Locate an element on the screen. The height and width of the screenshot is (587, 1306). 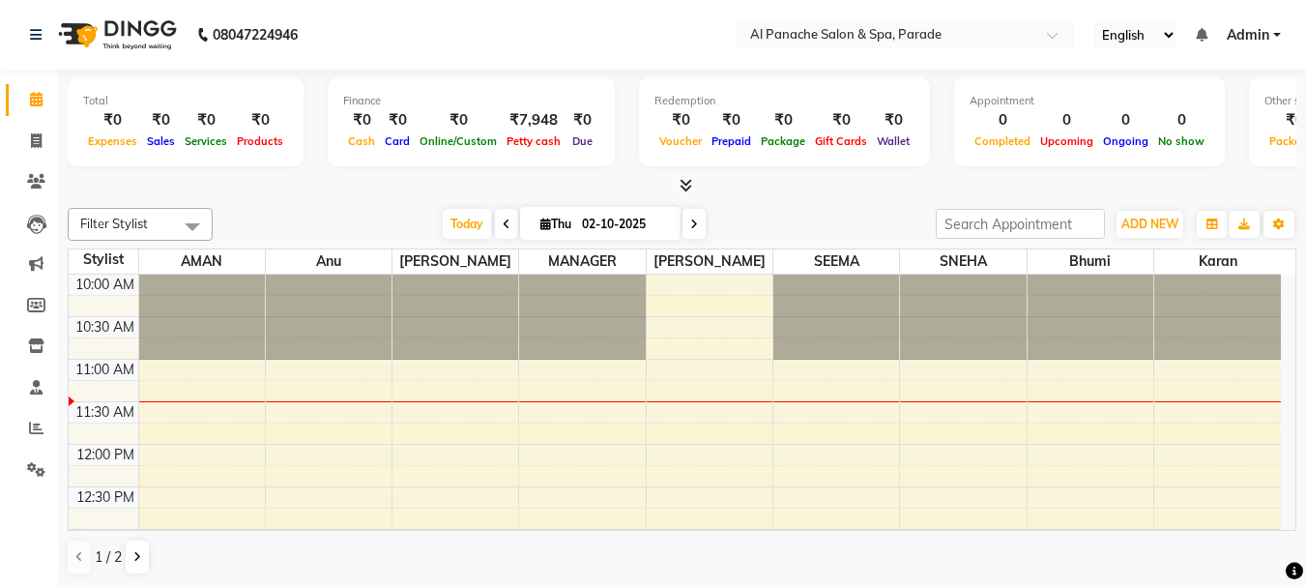
input: 2025-10-02 is located at coordinates (624, 224).